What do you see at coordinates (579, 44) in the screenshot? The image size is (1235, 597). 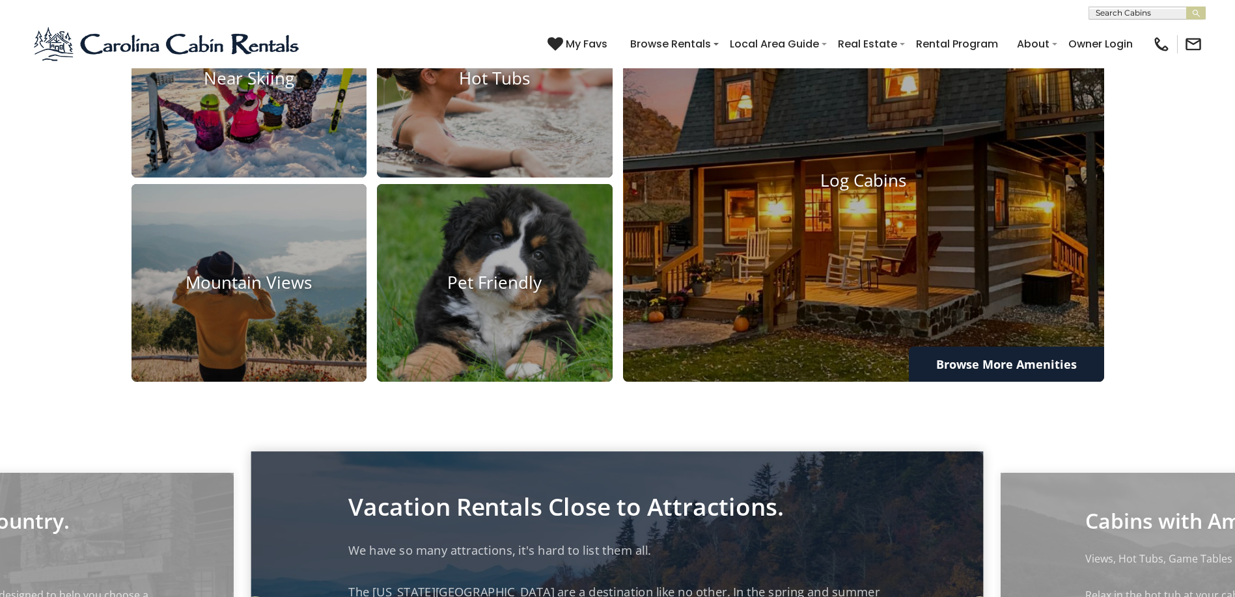 I see `a: My Favs` at bounding box center [579, 44].